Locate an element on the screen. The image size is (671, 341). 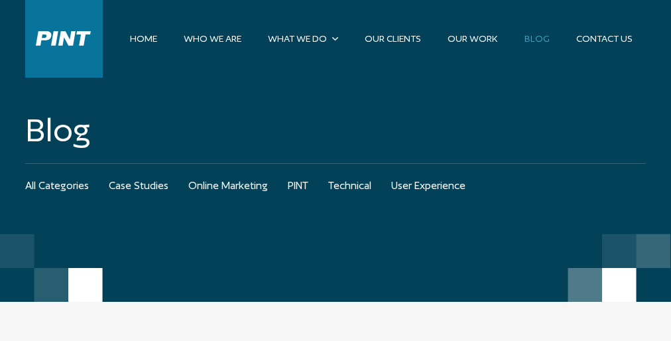
nav: Blog Tag Navigation is located at coordinates (335, 186).